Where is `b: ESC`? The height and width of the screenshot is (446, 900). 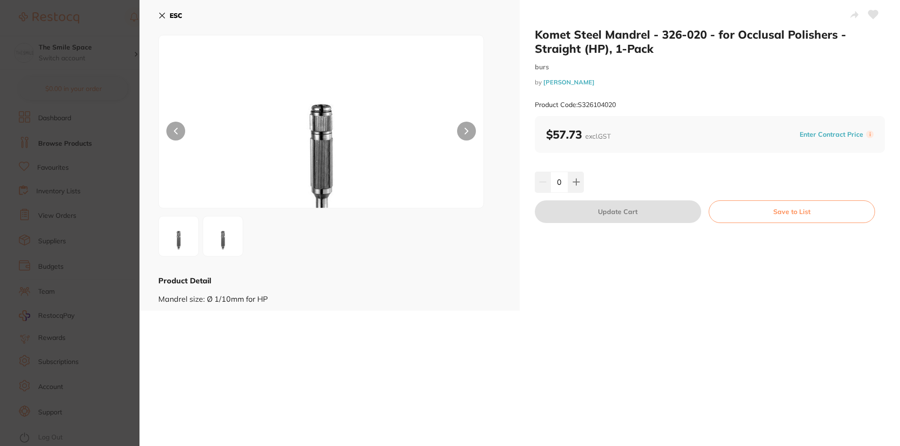 b: ESC is located at coordinates (176, 16).